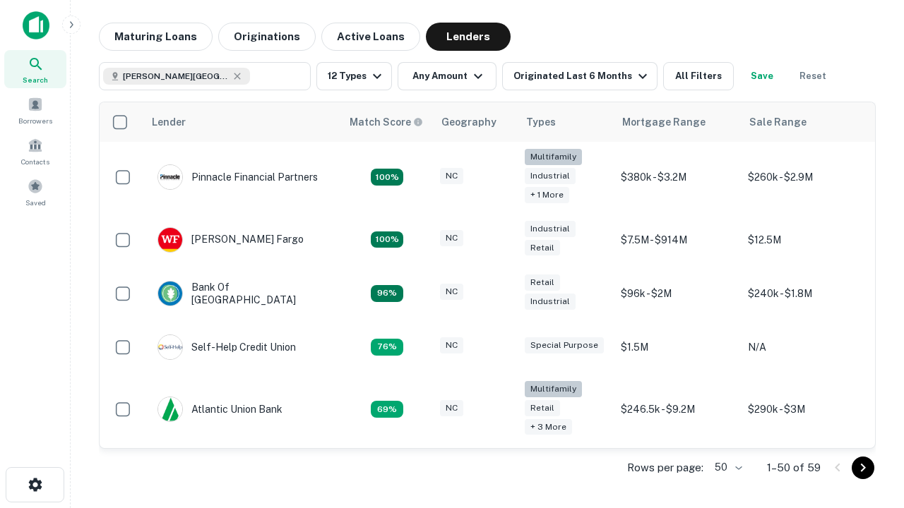 Image resolution: width=904 pixels, height=508 pixels. I want to click on td: $96k - $2M, so click(677, 294).